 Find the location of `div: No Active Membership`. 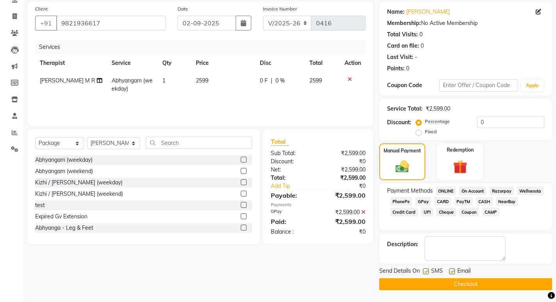

div: No Active Membership is located at coordinates (466, 23).